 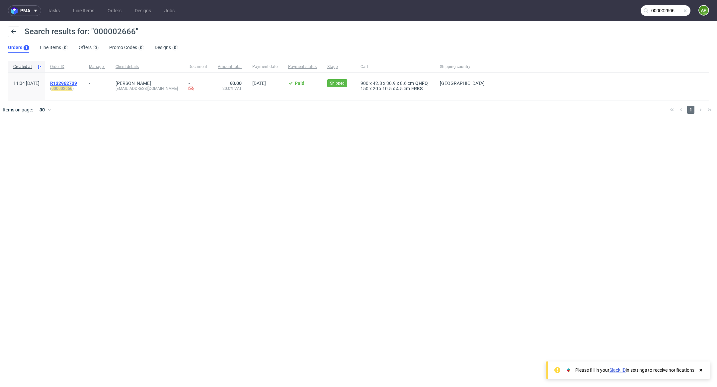 I want to click on a: Tasks, so click(x=54, y=11).